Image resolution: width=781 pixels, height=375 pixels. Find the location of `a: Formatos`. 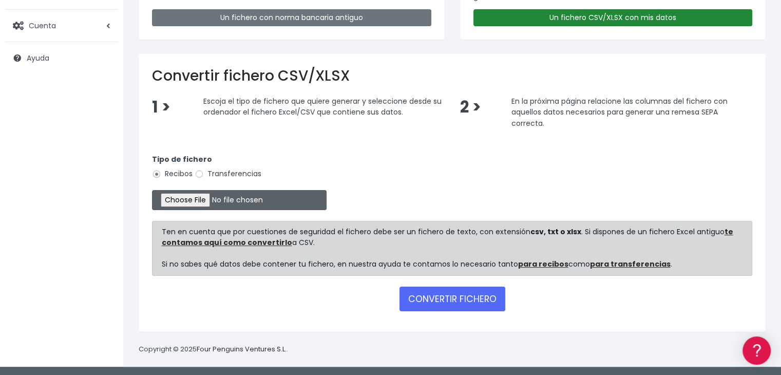

a: Formatos is located at coordinates (103, 138).